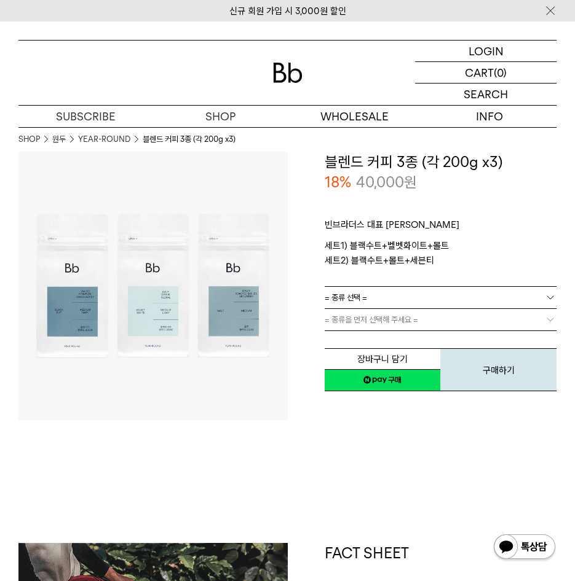 The width and height of the screenshot is (575, 581). Describe the element at coordinates (85, 116) in the screenshot. I see `a: SUBSCRIBE` at that location.